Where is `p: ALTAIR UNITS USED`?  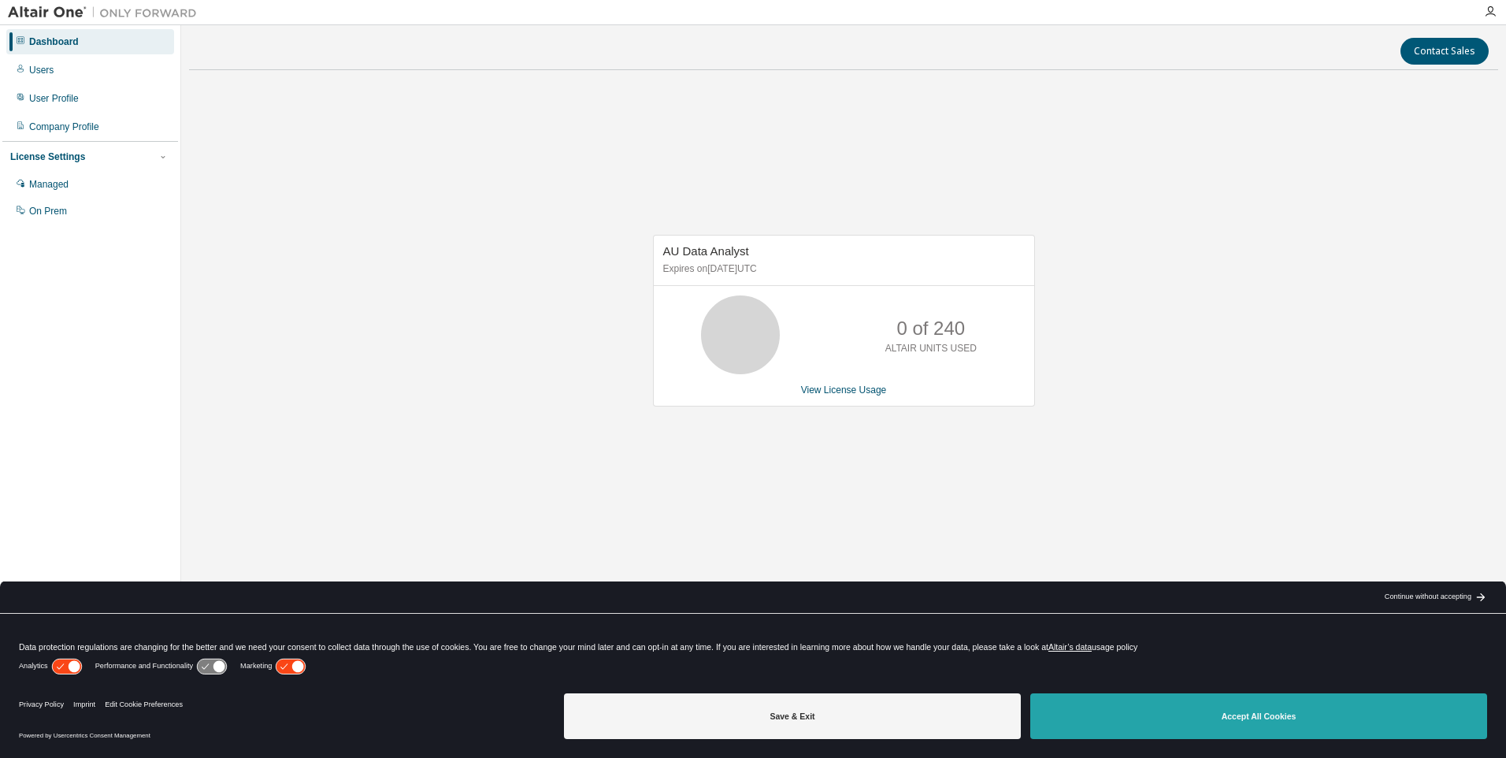 p: ALTAIR UNITS USED is located at coordinates (931, 348).